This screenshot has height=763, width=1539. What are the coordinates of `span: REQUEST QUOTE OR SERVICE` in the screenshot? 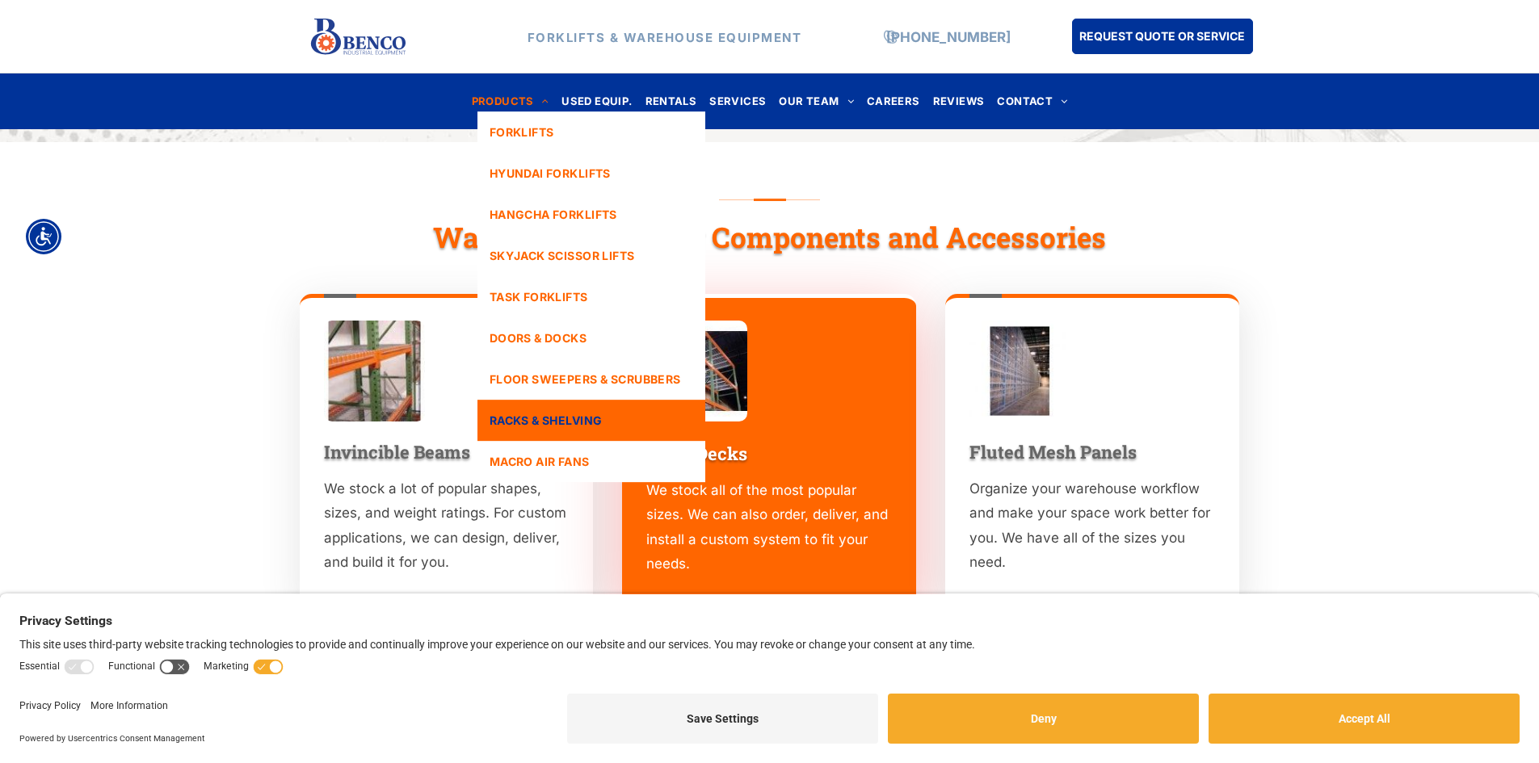 It's located at (1161, 36).